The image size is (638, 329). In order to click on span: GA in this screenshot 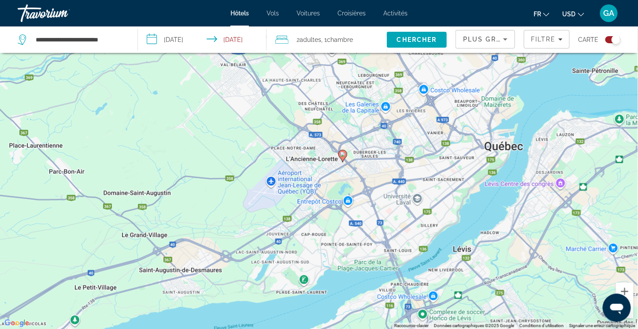, I will do `click(609, 13)`.